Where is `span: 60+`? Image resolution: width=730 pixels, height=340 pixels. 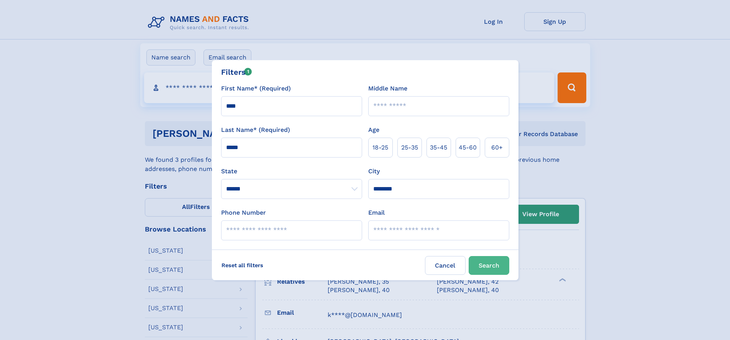 span: 60+ is located at coordinates (497, 147).